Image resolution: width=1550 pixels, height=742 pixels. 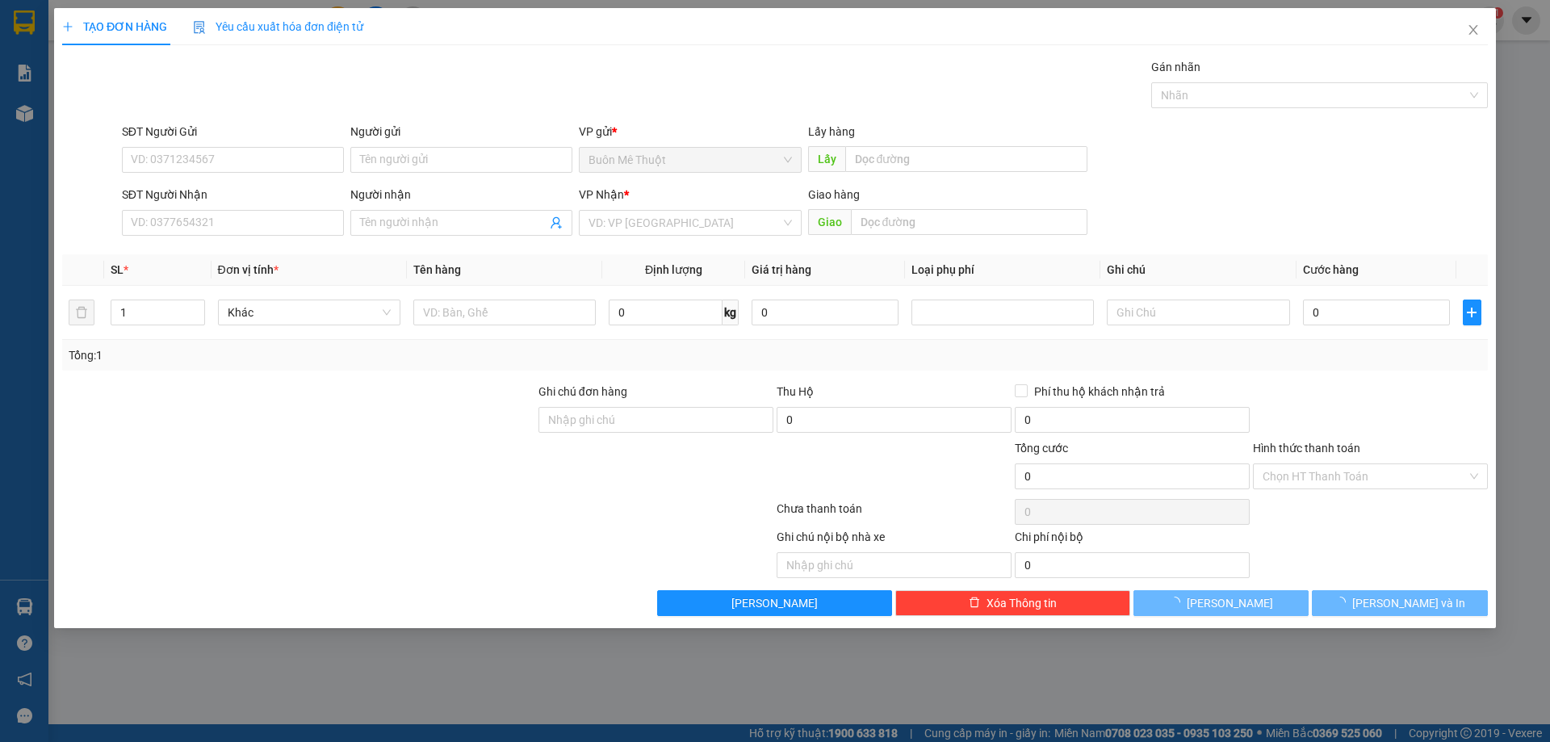 I want to click on th: Loại phụ phí, so click(x=1003, y=270).